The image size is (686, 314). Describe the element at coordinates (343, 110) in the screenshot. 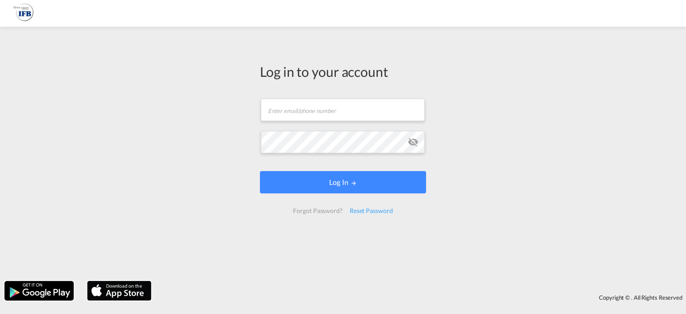

I see `input: Enter email/phone number` at that location.